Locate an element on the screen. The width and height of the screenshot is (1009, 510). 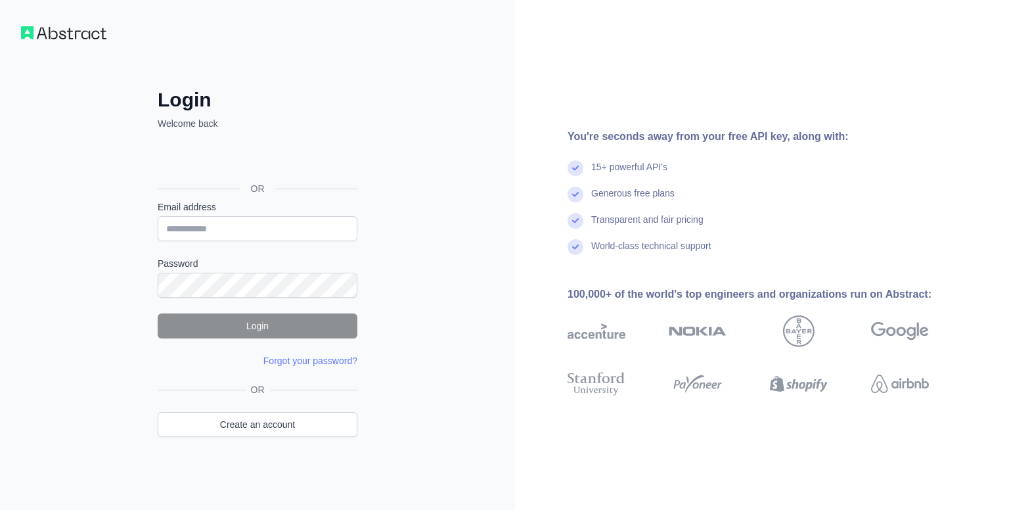
img: nokia is located at coordinates (697, 331).